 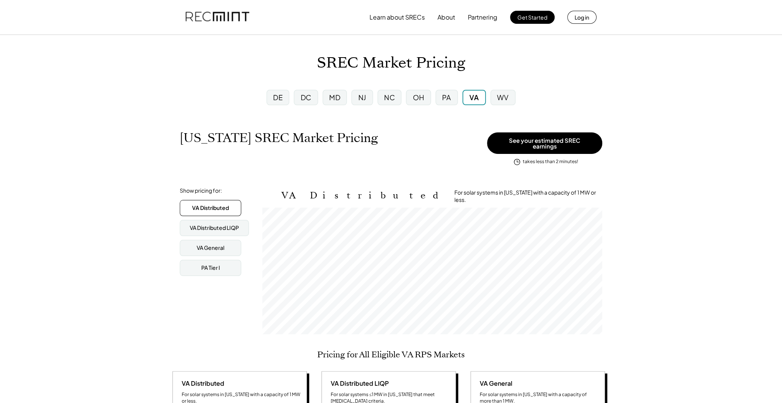 I want to click on h2: VA Distributed, so click(x=362, y=196).